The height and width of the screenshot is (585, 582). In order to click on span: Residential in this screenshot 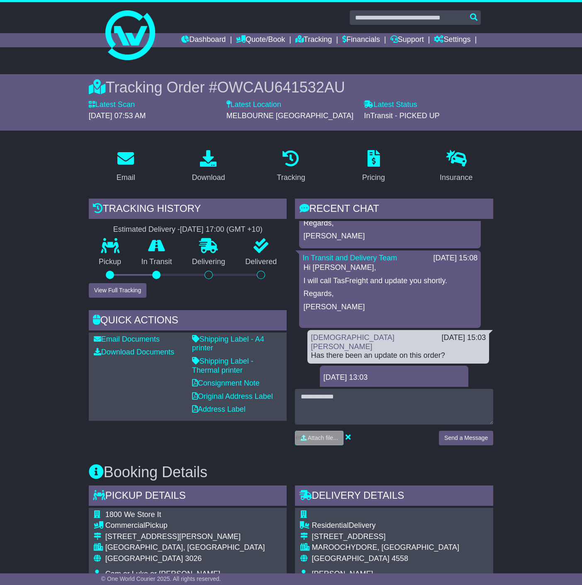, I will do `click(330, 526)`.